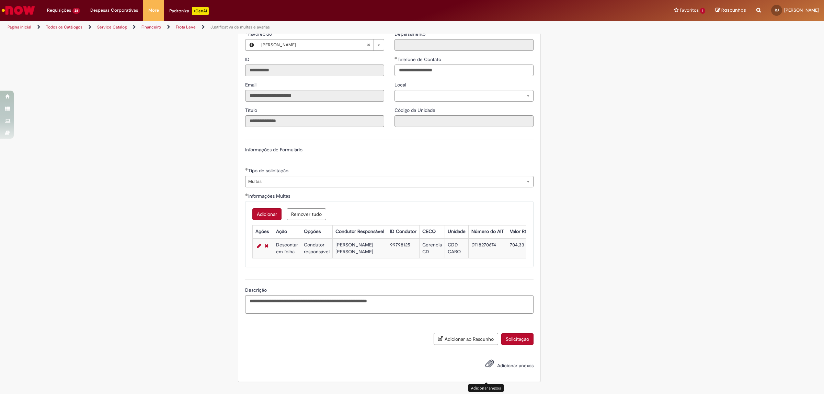 This screenshot has width=824, height=394. I want to click on button: Adicionar uma linha para Informações Multas, so click(267, 214).